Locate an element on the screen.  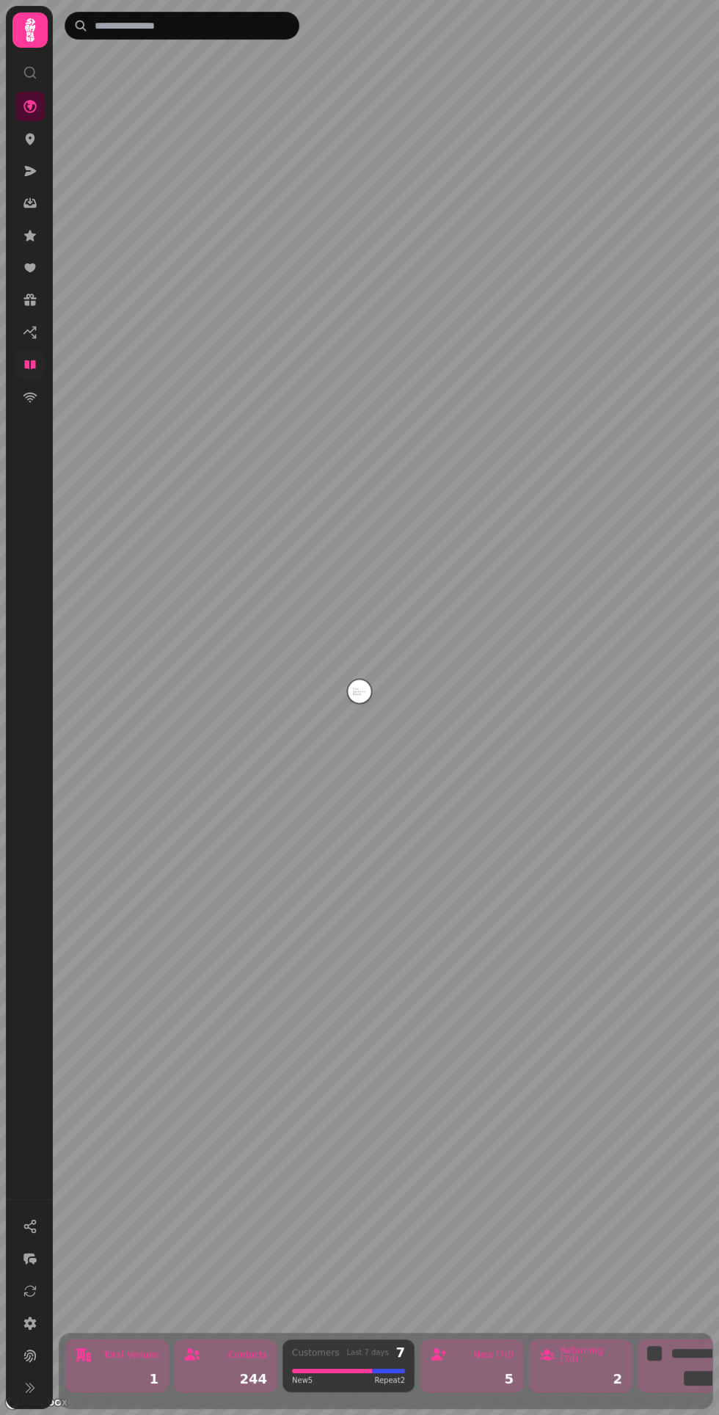
div: Returning (7d) is located at coordinates (591, 1354).